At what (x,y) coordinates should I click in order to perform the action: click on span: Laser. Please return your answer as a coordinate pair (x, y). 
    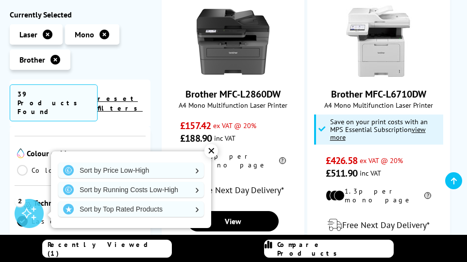
    Looking at the image, I should click on (28, 34).